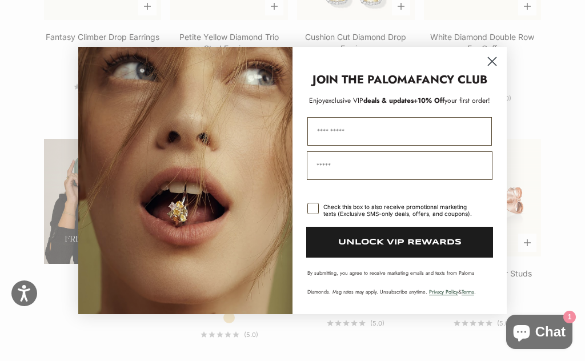 The height and width of the screenshot is (361, 585). What do you see at coordinates (468, 291) in the screenshot?
I see `a: Terms` at bounding box center [468, 291].